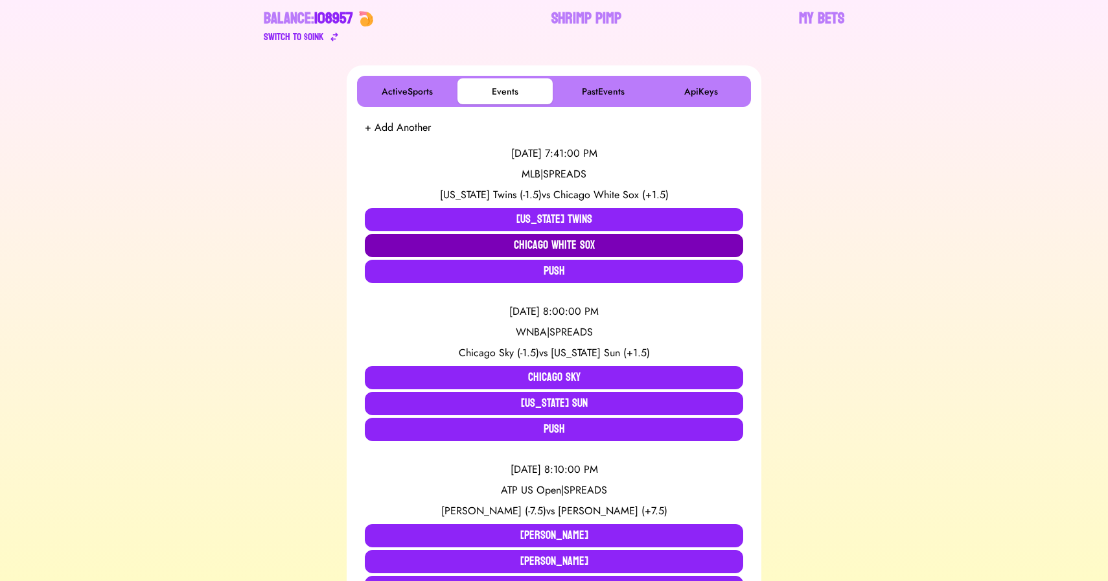  What do you see at coordinates (554, 174) in the screenshot?
I see `div: MLB | SPREADS` at bounding box center [554, 174].